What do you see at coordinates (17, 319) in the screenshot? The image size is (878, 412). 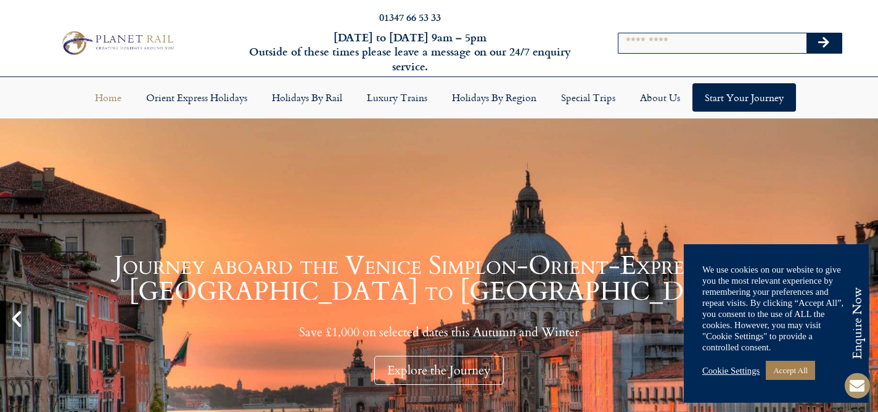 I see `div: Previous slide` at bounding box center [17, 319].